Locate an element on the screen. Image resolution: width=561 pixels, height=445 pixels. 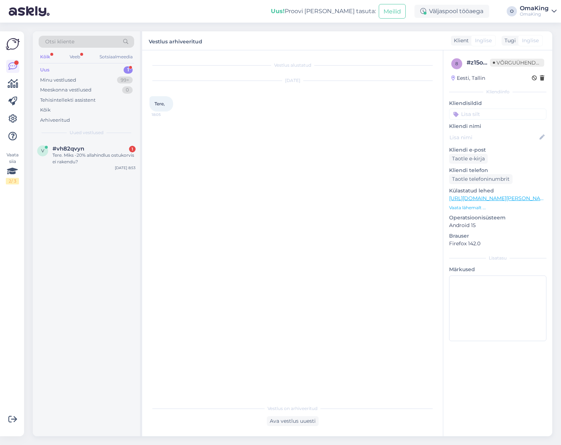
font: Kliendi telefon is located at coordinates (468, 170).